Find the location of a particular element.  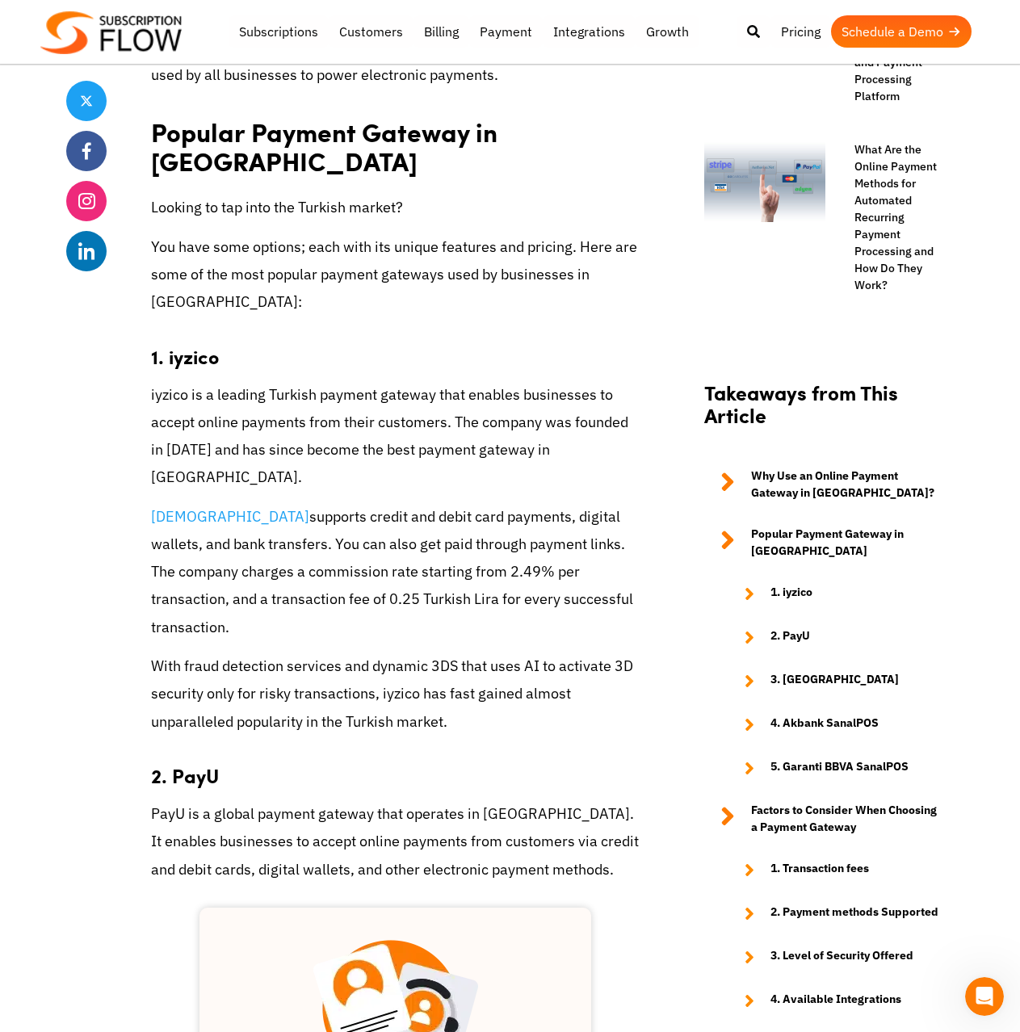

a: 4. Akbank SanalPOS is located at coordinates (833, 724).